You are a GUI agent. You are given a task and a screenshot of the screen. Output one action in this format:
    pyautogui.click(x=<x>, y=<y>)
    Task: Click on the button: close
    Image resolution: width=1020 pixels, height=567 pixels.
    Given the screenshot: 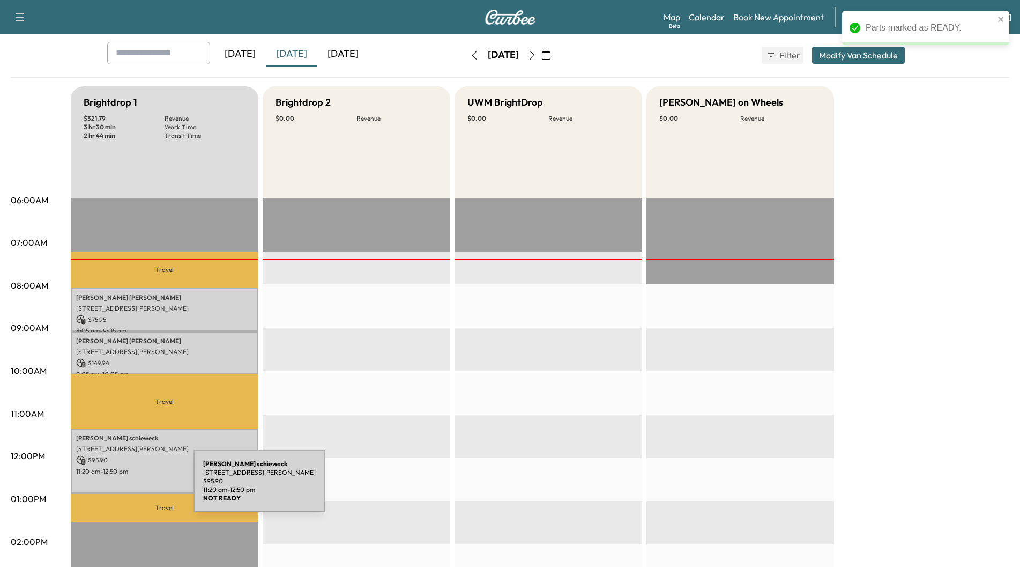 What is the action you would take?
    pyautogui.click(x=1002, y=19)
    